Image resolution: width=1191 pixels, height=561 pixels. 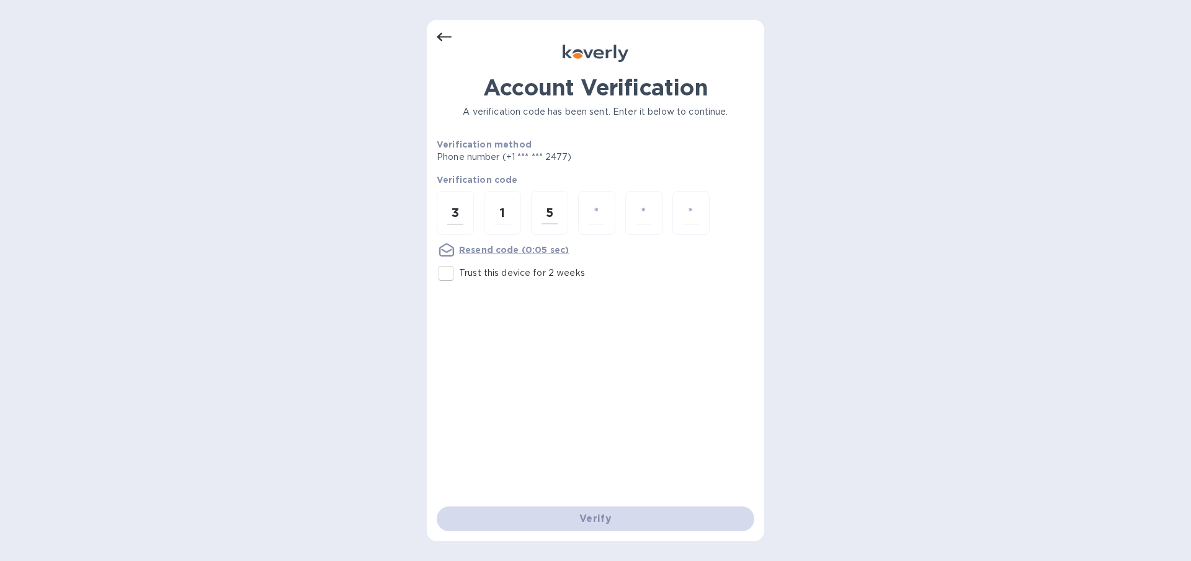 I want to click on p: Verification code, so click(x=595, y=180).